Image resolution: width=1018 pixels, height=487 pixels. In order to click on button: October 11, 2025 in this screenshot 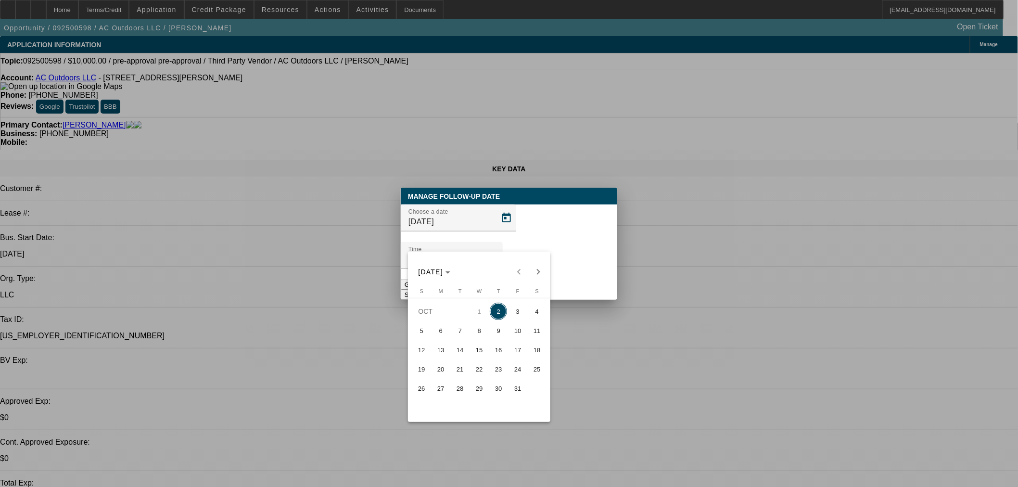, I will do `click(537, 330)`.